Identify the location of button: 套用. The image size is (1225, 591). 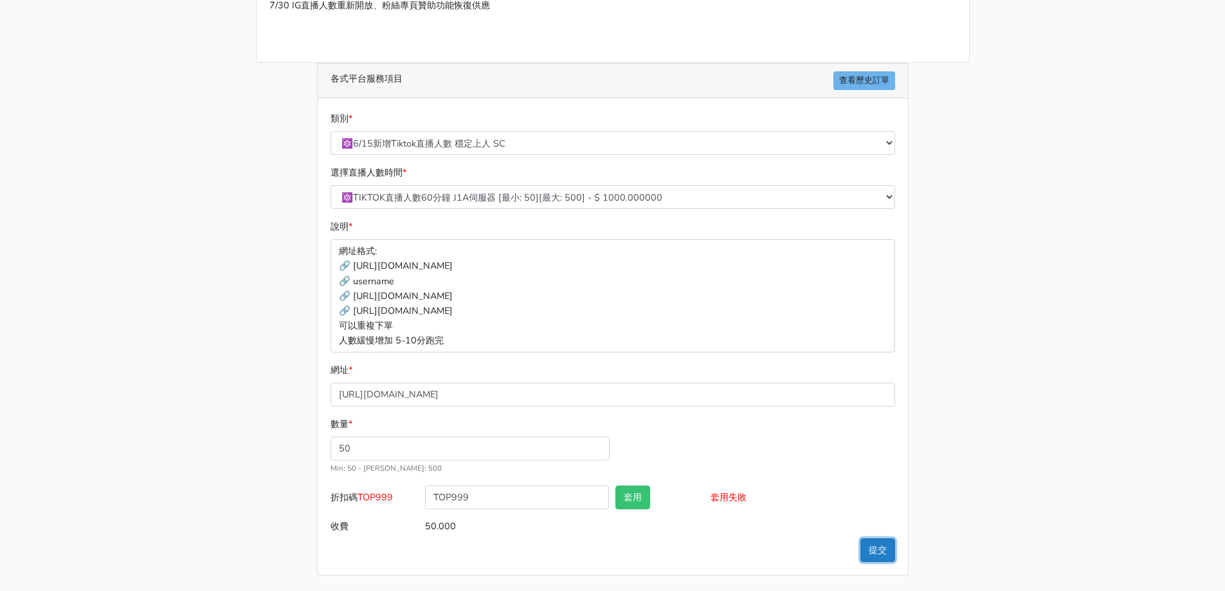
(633, 497).